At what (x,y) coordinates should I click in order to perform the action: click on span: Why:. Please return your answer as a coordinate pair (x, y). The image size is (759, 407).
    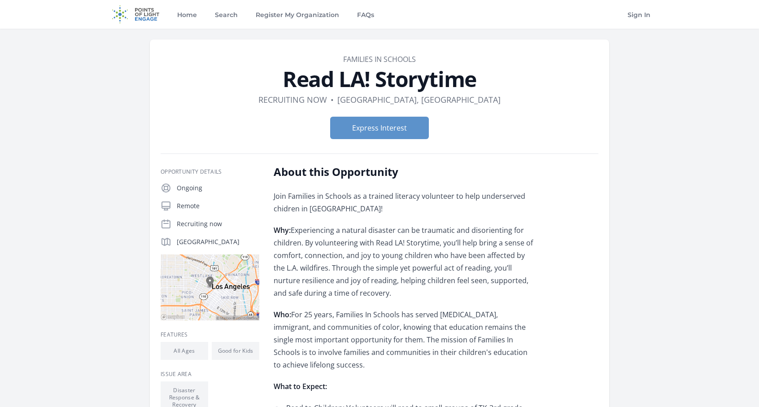
    Looking at the image, I should click on (282, 230).